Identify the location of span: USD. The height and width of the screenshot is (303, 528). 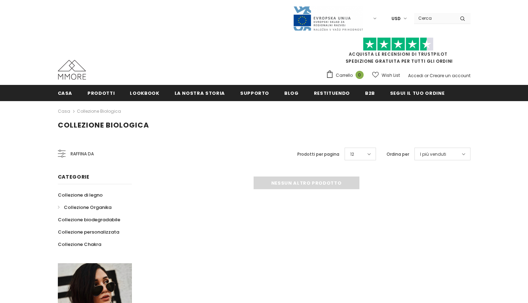
(396, 19).